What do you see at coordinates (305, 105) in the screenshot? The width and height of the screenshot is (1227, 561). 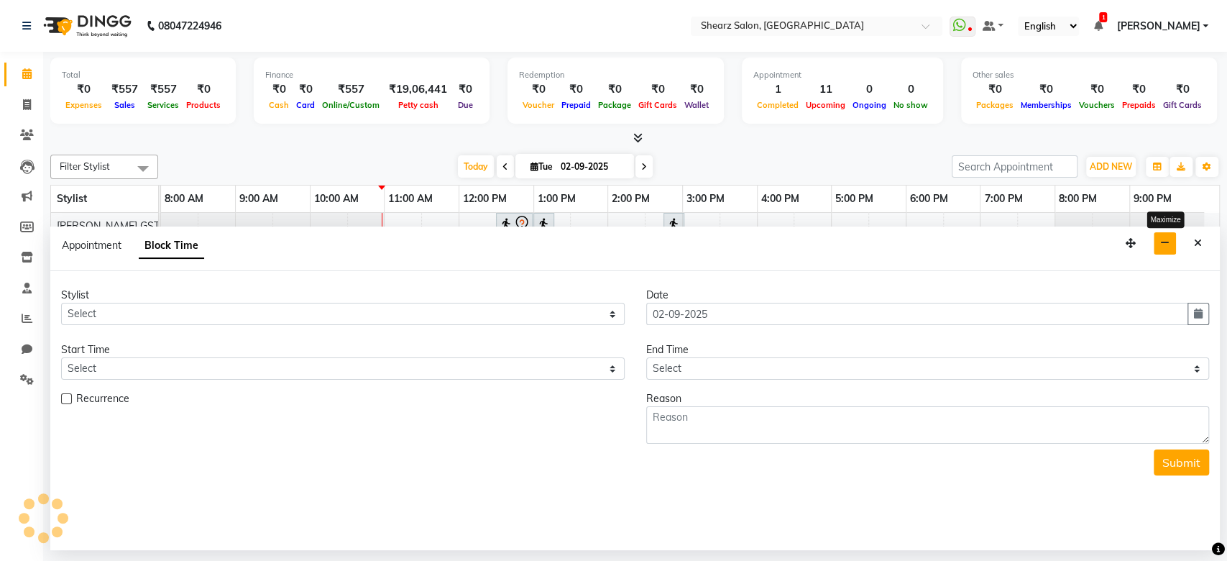 I see `span: Card` at bounding box center [305, 105].